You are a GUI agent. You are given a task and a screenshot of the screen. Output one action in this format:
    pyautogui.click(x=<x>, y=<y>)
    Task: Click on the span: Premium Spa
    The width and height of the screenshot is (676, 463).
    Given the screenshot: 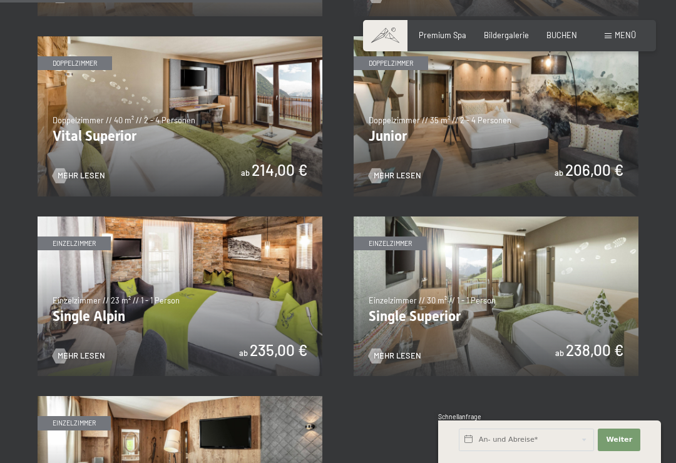 What is the action you would take?
    pyautogui.click(x=443, y=35)
    